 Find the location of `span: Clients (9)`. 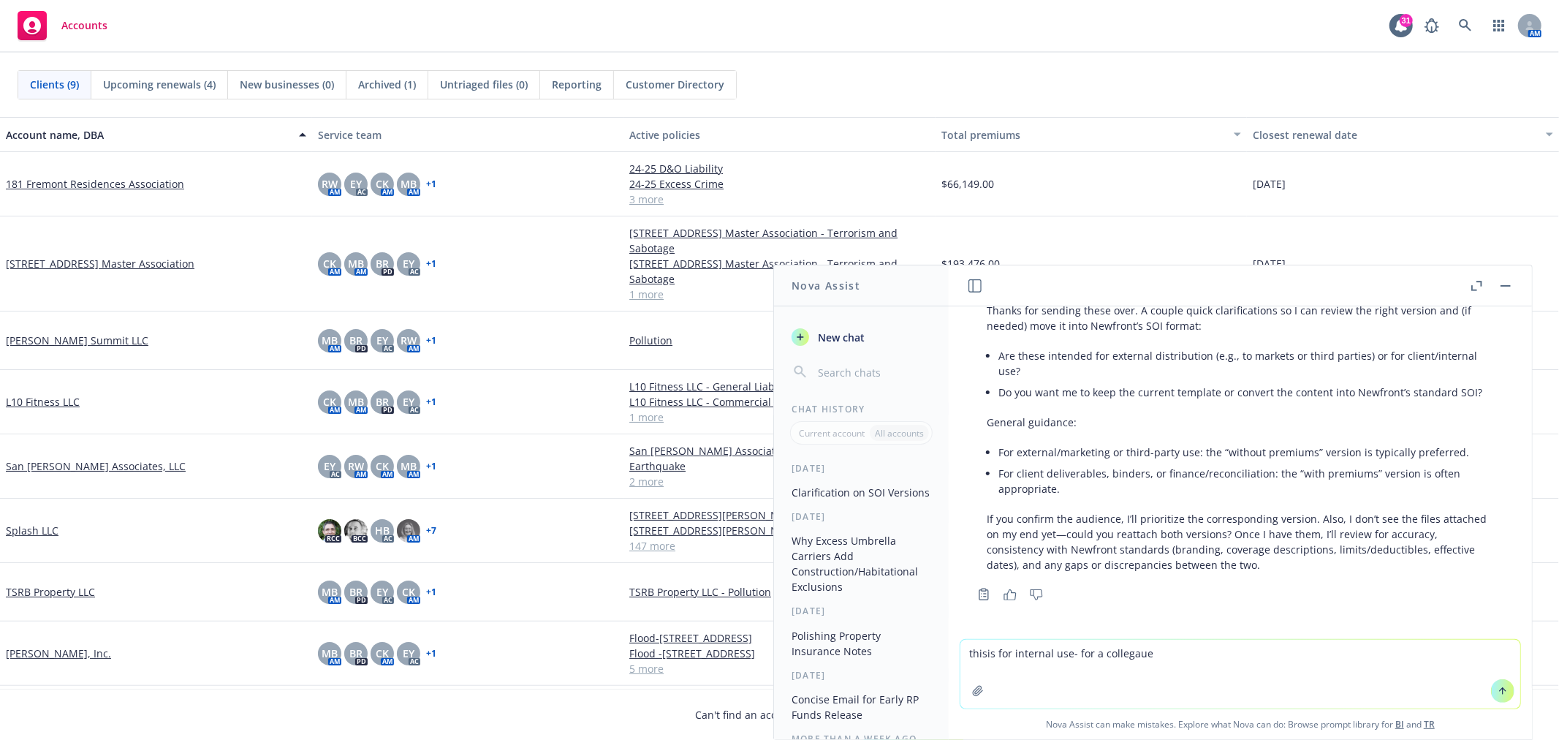

span: Clients (9) is located at coordinates (54, 84).